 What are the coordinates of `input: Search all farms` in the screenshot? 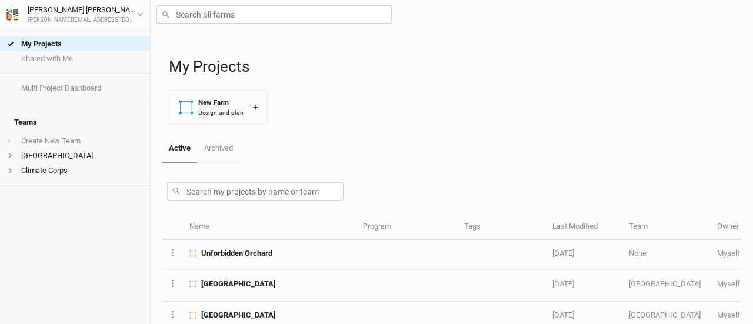 It's located at (274, 14).